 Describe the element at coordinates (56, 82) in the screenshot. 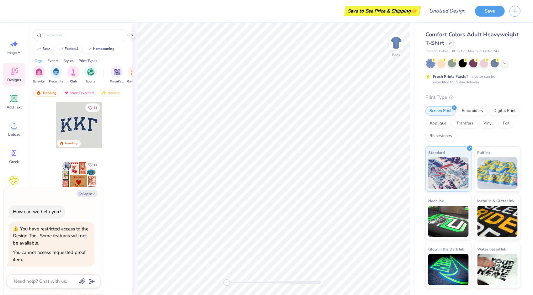

I see `span: Fraternity` at that location.